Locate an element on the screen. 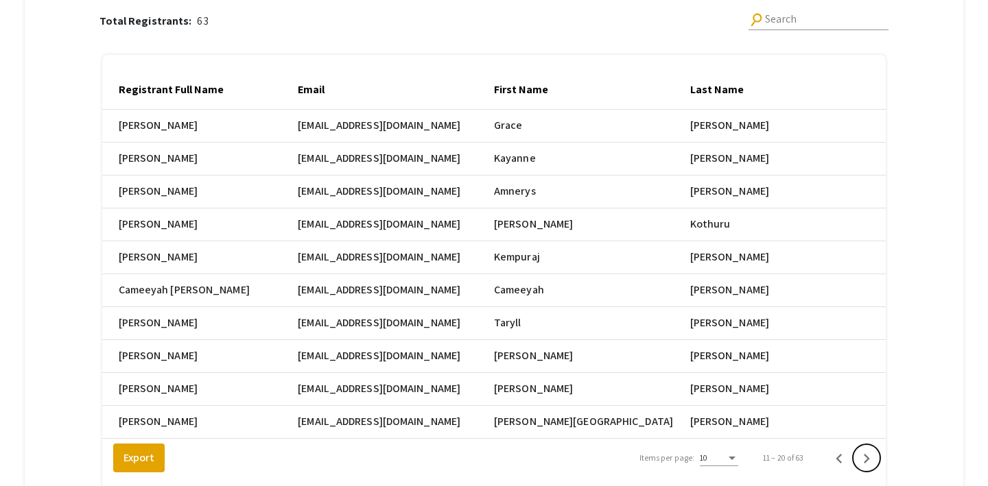 This screenshot has height=486, width=988. span: Amnerys is located at coordinates (515, 191).